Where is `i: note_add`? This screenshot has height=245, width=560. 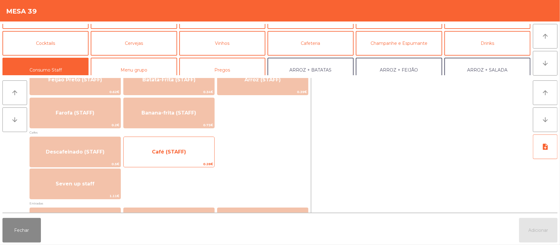
i: note_add is located at coordinates (545, 147).